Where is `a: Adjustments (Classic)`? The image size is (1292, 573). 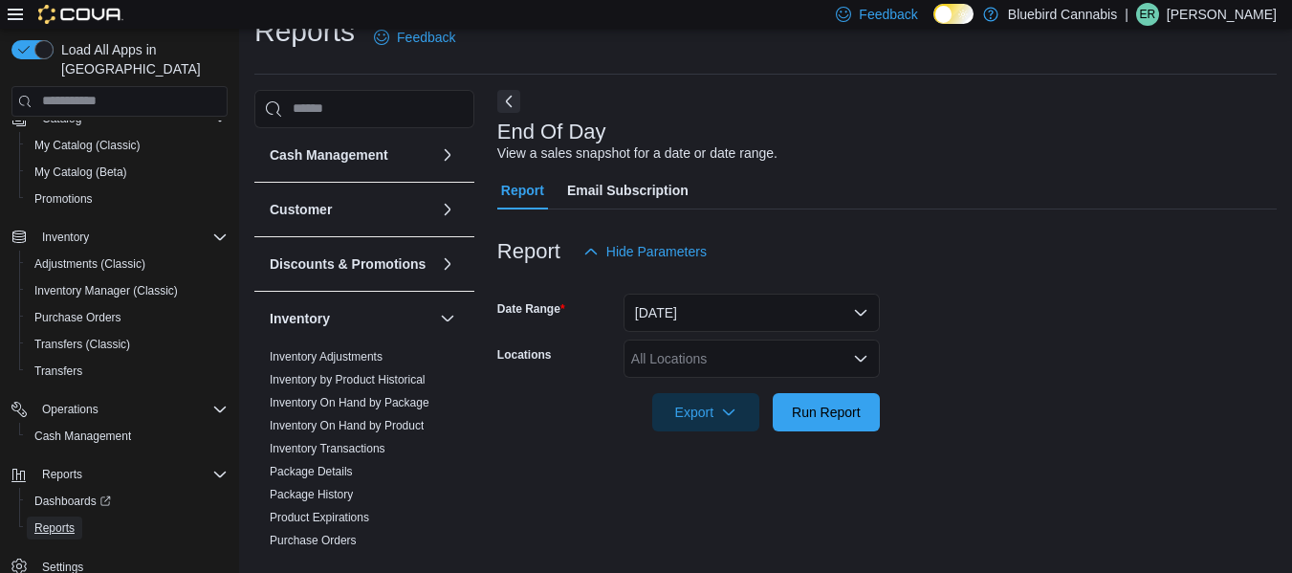
a: Adjustments (Classic) is located at coordinates (90, 264).